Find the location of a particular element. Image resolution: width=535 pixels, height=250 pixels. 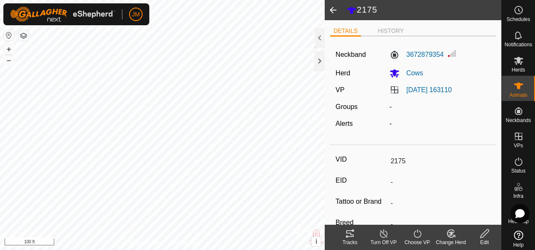

span: JM is located at coordinates (136, 14).